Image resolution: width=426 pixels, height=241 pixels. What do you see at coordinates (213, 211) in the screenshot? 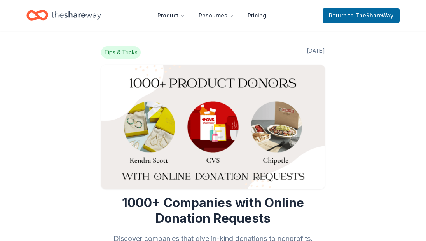
I see `h1: 1000+ Companies with Online Donation Requests` at bounding box center [213, 211].